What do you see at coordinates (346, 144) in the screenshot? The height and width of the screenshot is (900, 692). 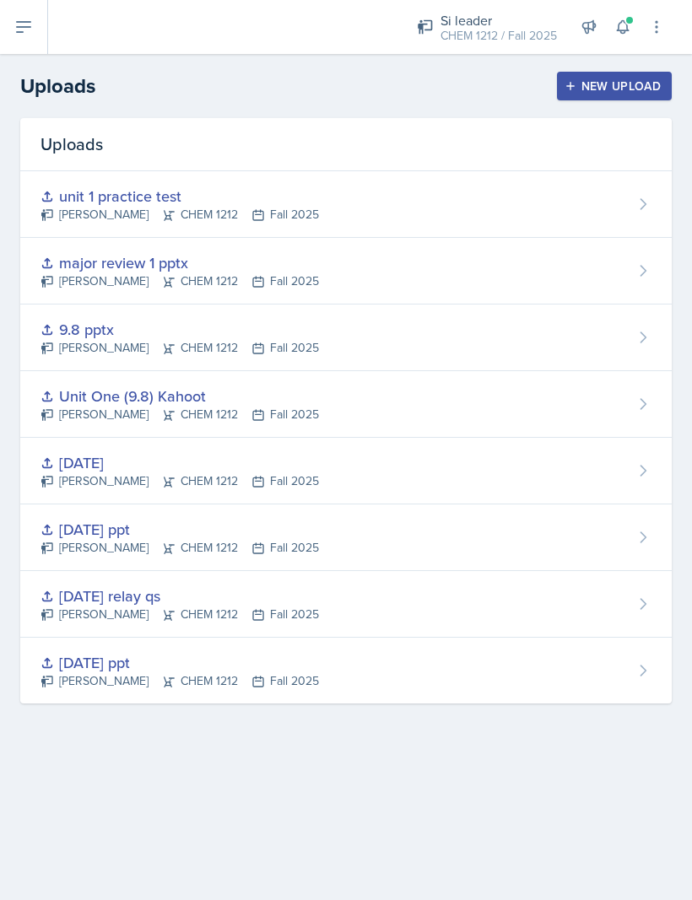 I see `div: Uploads` at bounding box center [346, 144].